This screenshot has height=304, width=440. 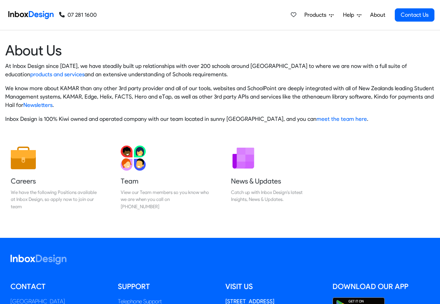 What do you see at coordinates (381, 286) in the screenshot?
I see `h5: Download our App` at bounding box center [381, 286].